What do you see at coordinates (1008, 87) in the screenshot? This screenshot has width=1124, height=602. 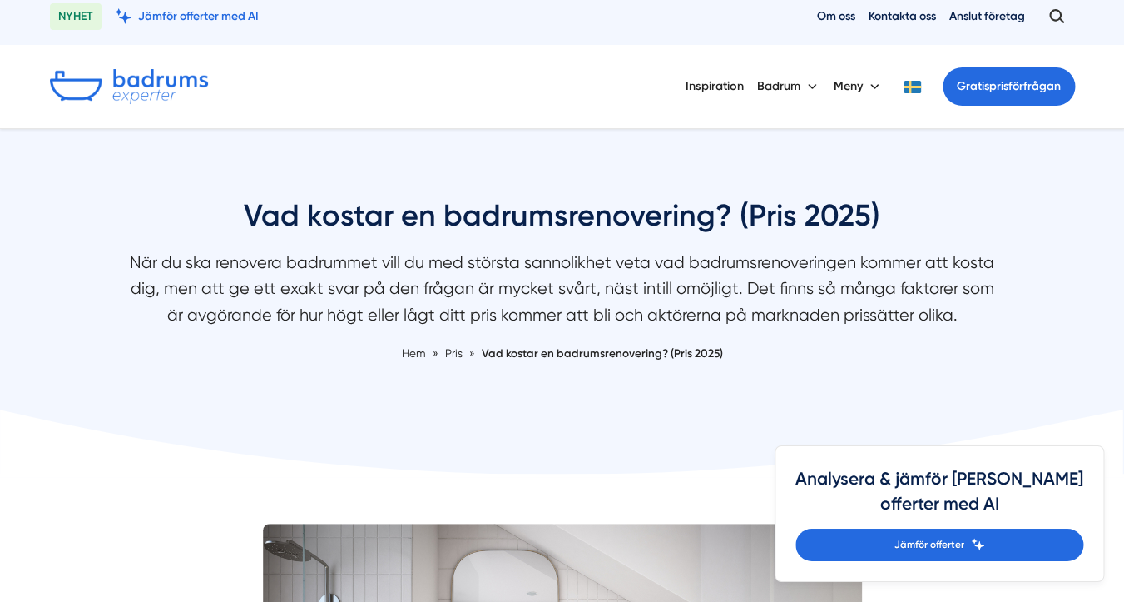 I see `a: Gratisprisförfrågan` at bounding box center [1008, 87].